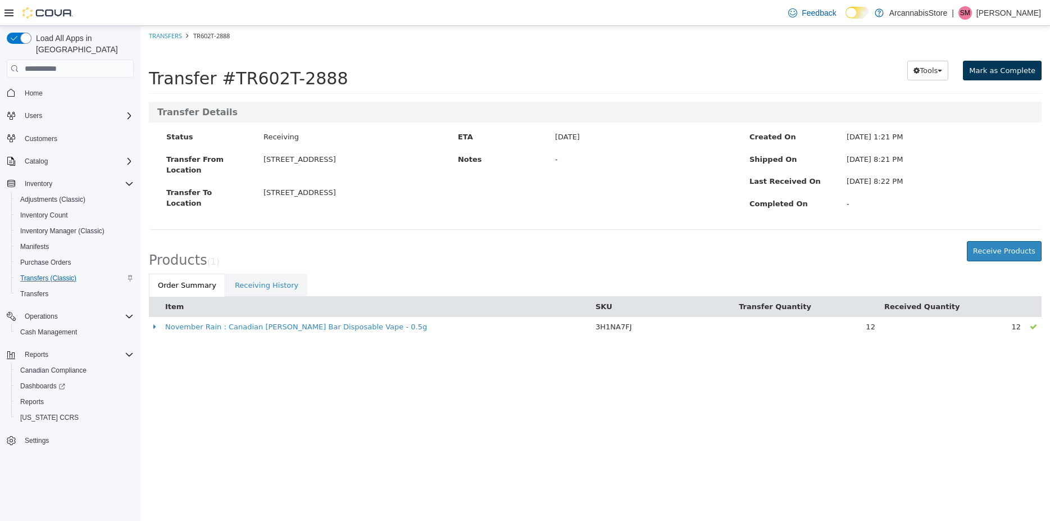  I want to click on span: Transfers, so click(34, 294).